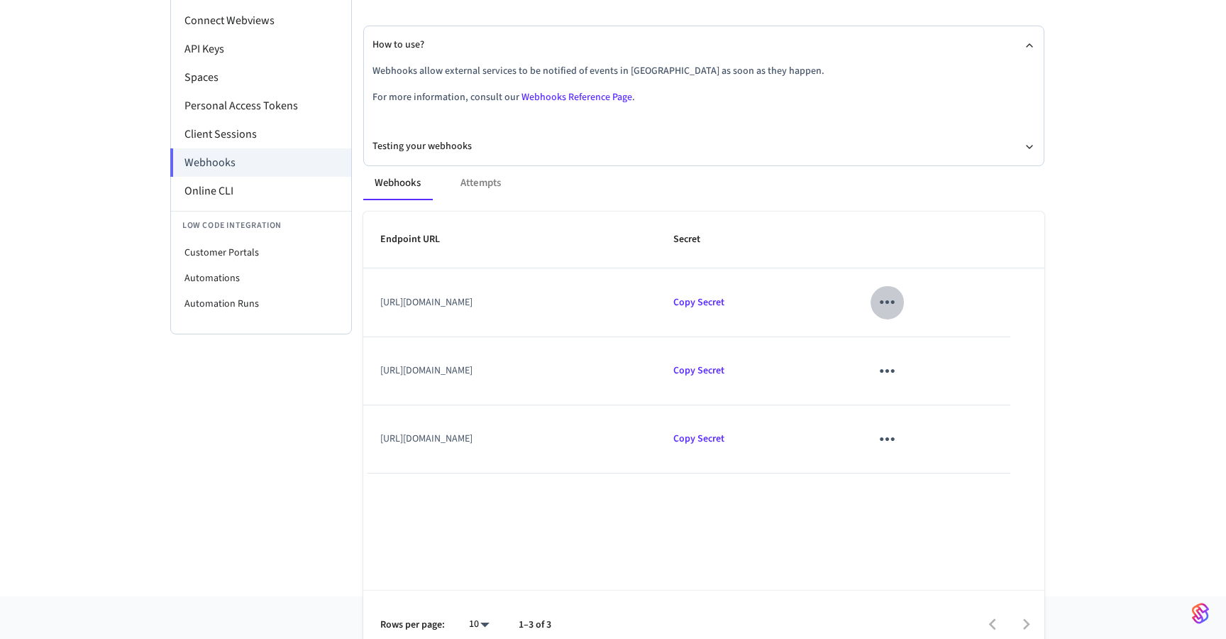 This screenshot has width=1226, height=639. What do you see at coordinates (696, 239) in the screenshot?
I see `span: Secret` at bounding box center [696, 239].